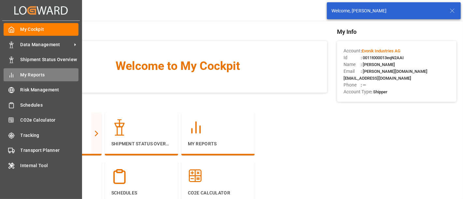 This screenshot has width=463, height=199. I want to click on span: Navigation, so click(178, 104).